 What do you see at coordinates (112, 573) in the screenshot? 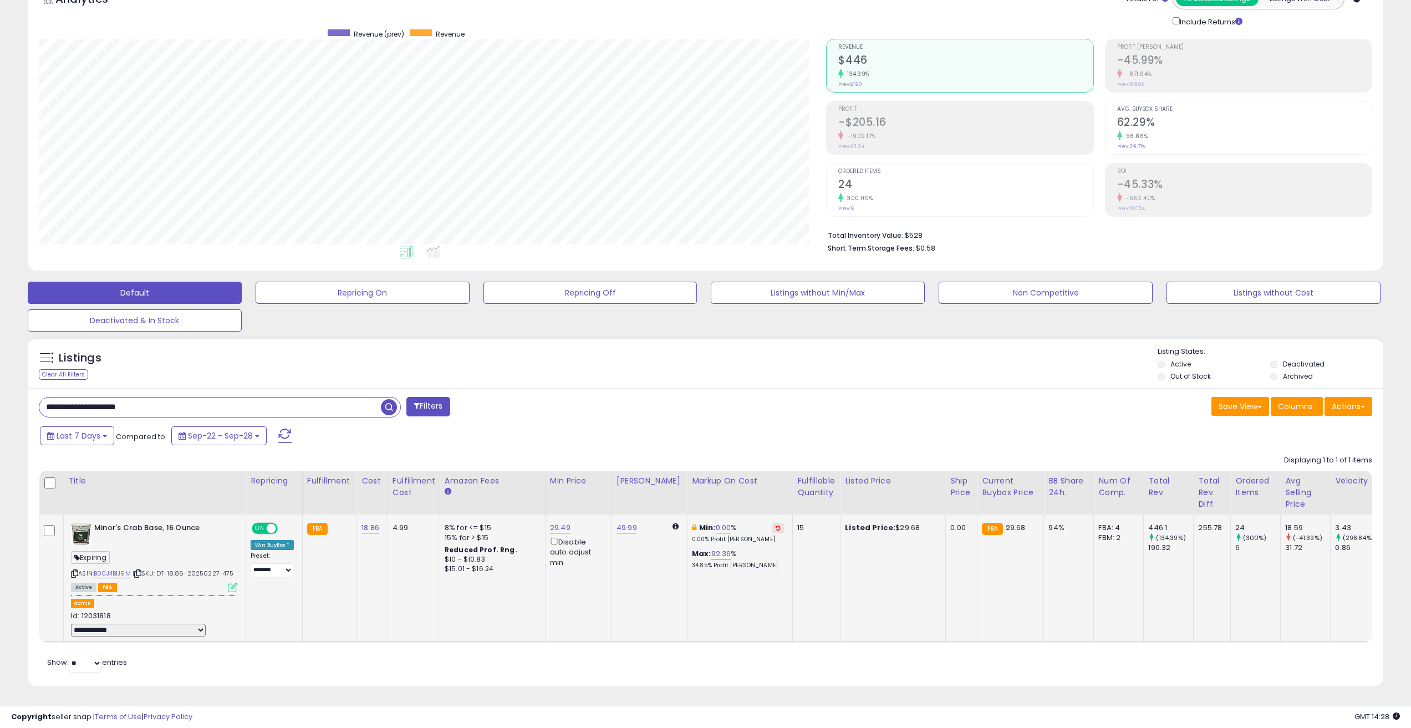
I see `a: B00J4B1J9M` at bounding box center [112, 573].